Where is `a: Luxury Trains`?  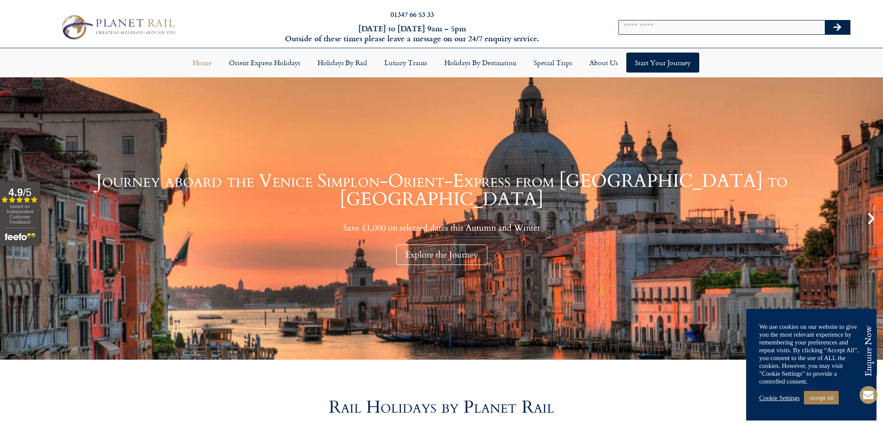
a: Luxury Trains is located at coordinates (406, 63).